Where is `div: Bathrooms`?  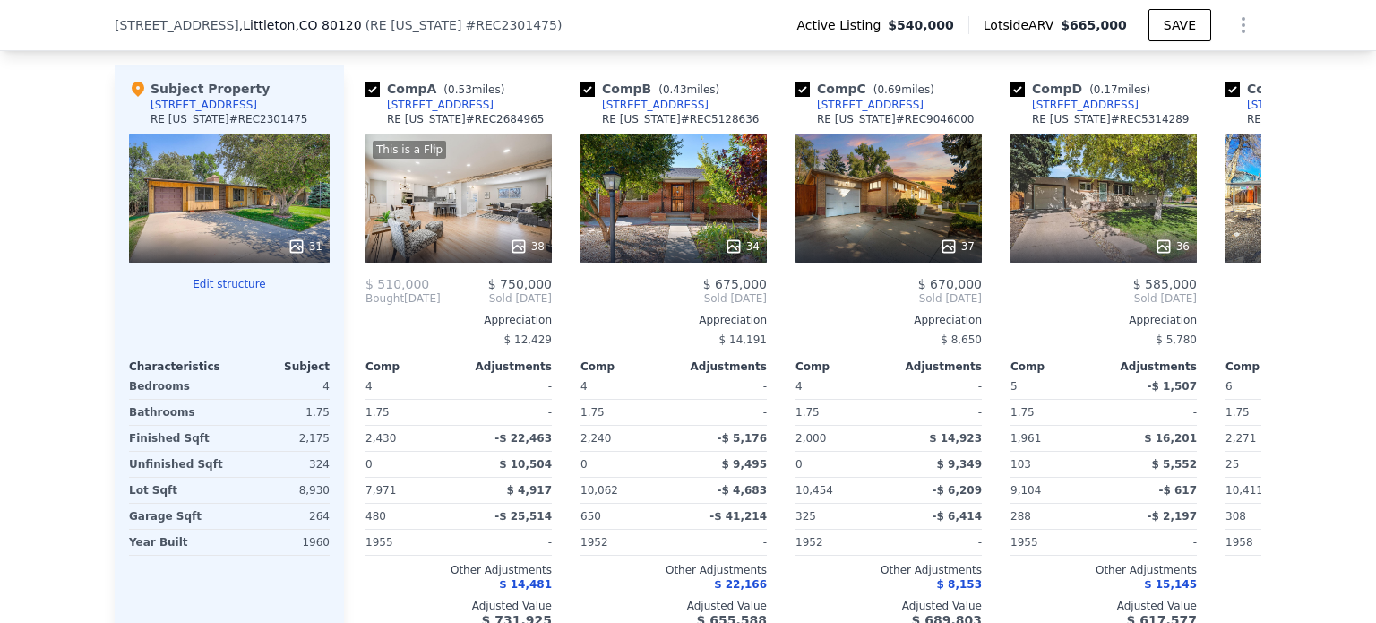 div: Bathrooms is located at coordinates (177, 412).